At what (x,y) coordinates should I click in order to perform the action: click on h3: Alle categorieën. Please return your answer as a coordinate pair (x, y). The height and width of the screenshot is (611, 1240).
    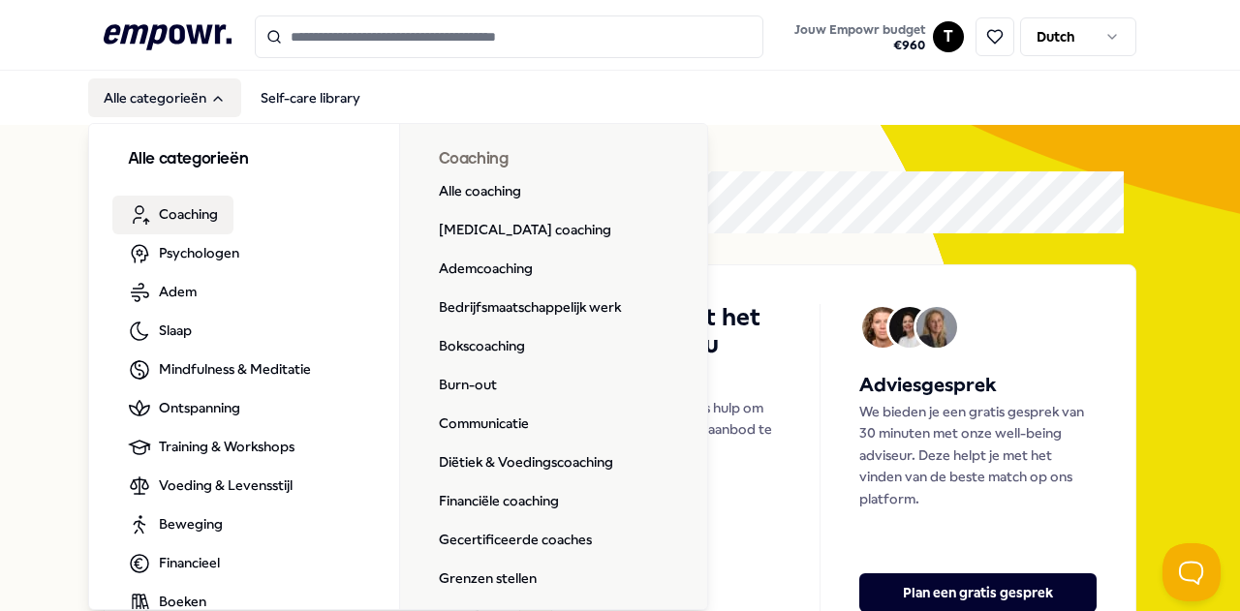
    Looking at the image, I should click on (244, 160).